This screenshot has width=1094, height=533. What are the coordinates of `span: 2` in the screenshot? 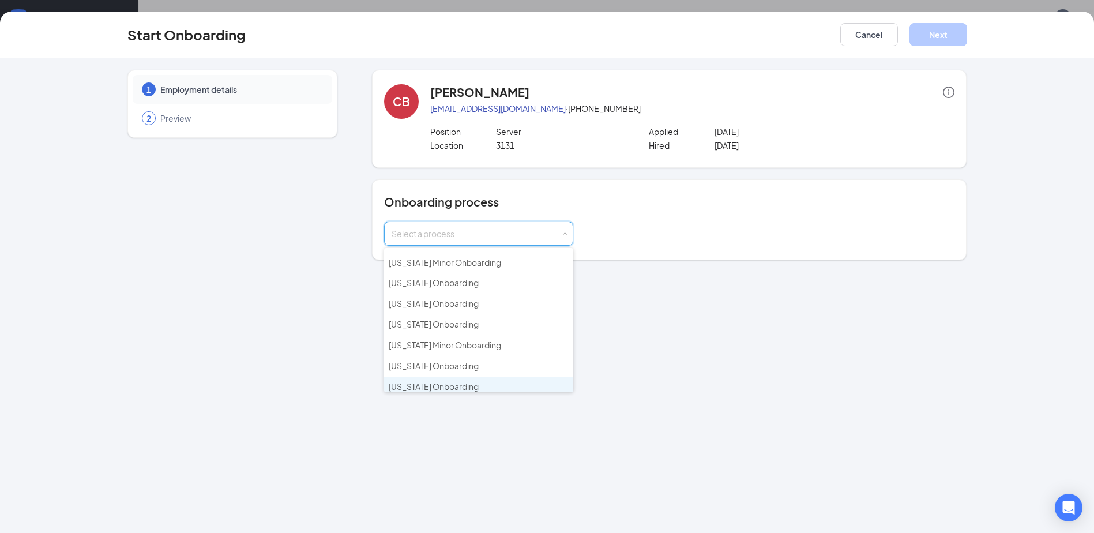 It's located at (149, 118).